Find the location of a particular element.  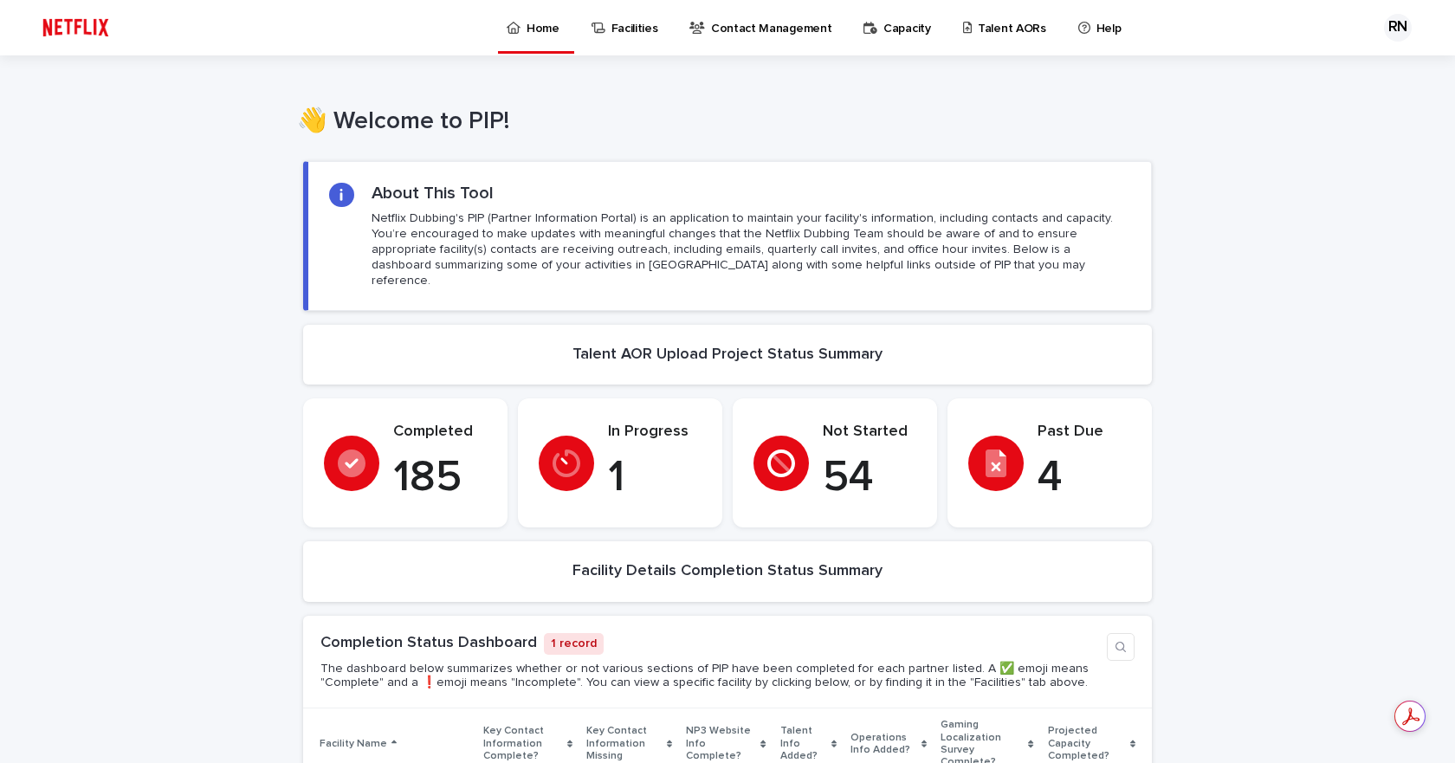

div: RN is located at coordinates (1398, 28).